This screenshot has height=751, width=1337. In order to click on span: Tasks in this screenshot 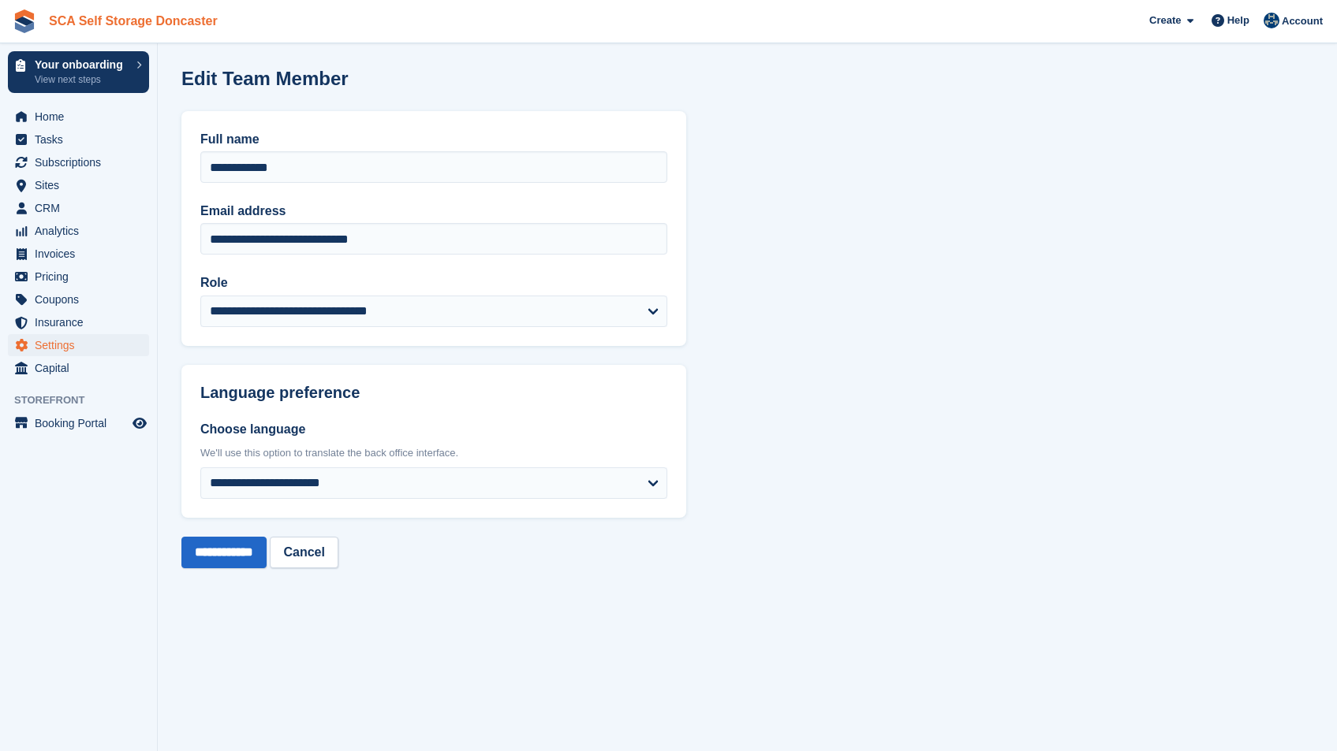, I will do `click(82, 140)`.